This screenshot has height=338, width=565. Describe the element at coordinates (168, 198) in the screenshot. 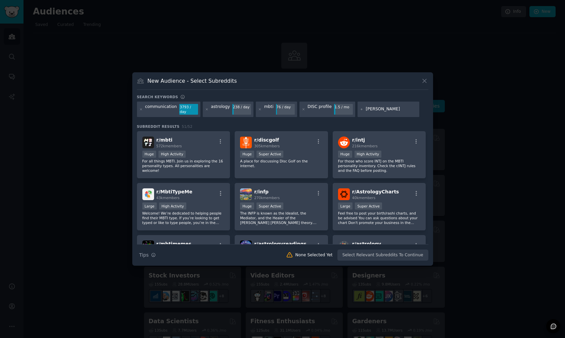

I see `span: 43k members` at that location.